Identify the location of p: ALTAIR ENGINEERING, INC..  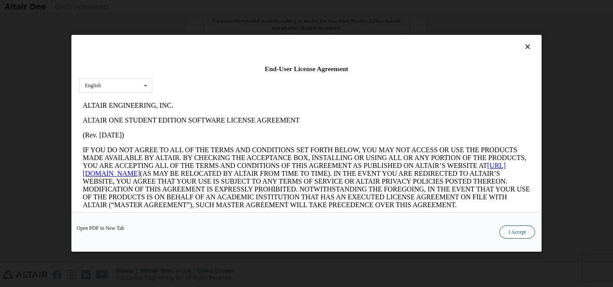
(227, 7).